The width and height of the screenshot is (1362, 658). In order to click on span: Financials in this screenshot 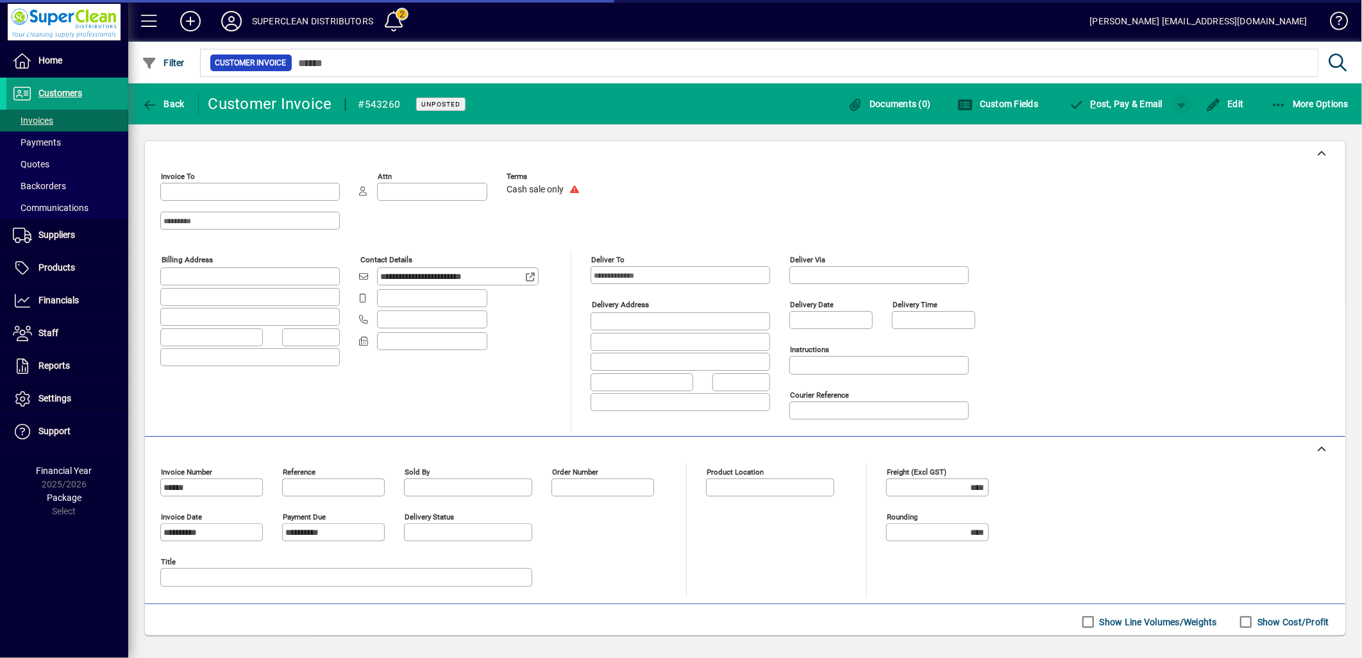, I will do `click(58, 300)`.